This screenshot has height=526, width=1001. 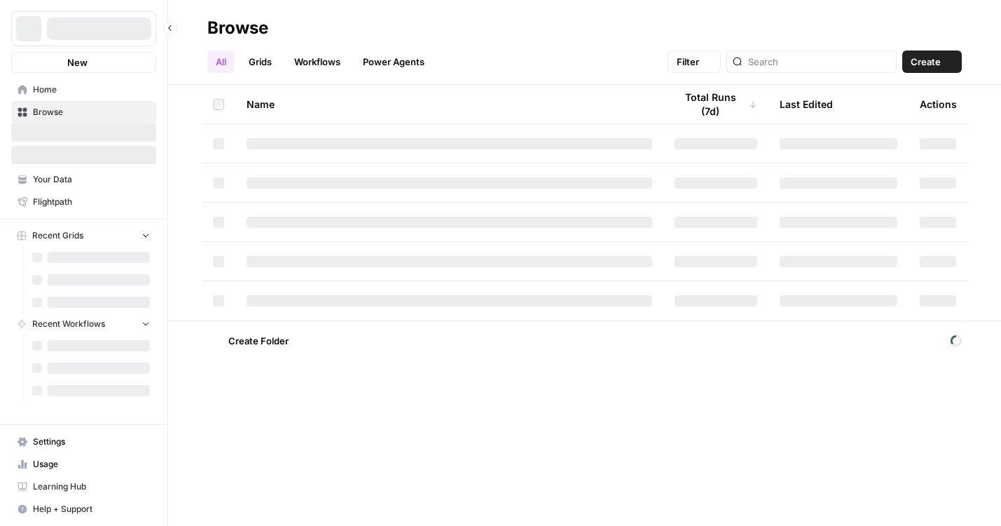 What do you see at coordinates (394, 62) in the screenshot?
I see `a: Power Agents` at bounding box center [394, 62].